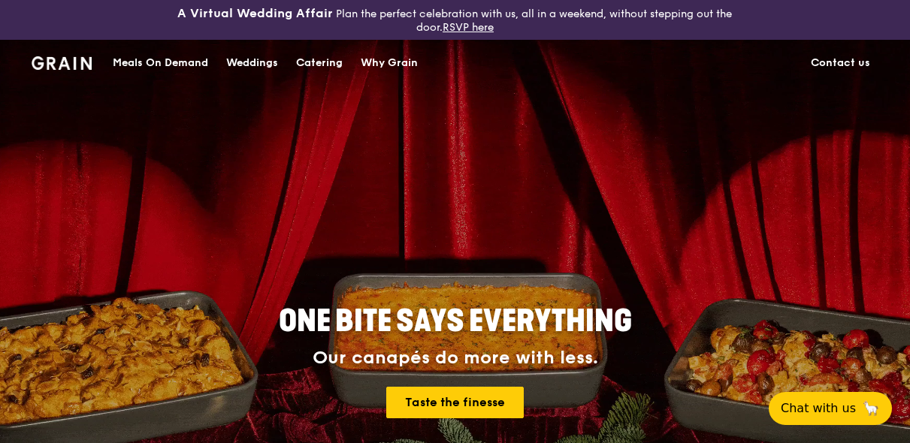  Describe the element at coordinates (319, 63) in the screenshot. I see `div: Catering` at that location.